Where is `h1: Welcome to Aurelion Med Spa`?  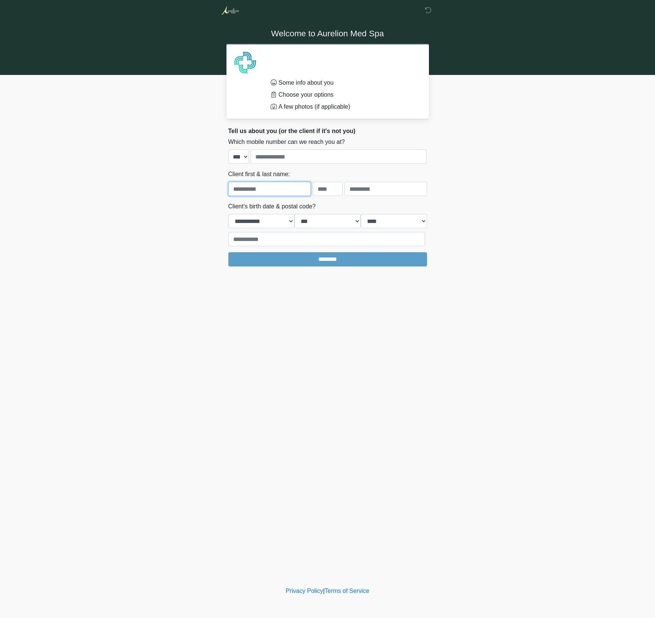 h1: Welcome to Aurelion Med Spa is located at coordinates (328, 34).